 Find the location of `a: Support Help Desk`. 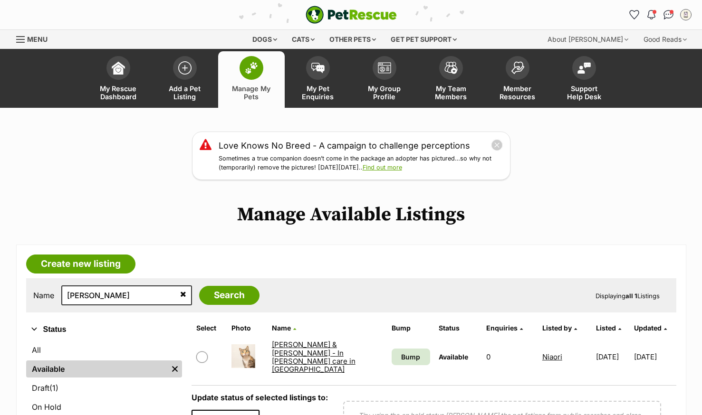

a: Support Help Desk is located at coordinates (584, 79).